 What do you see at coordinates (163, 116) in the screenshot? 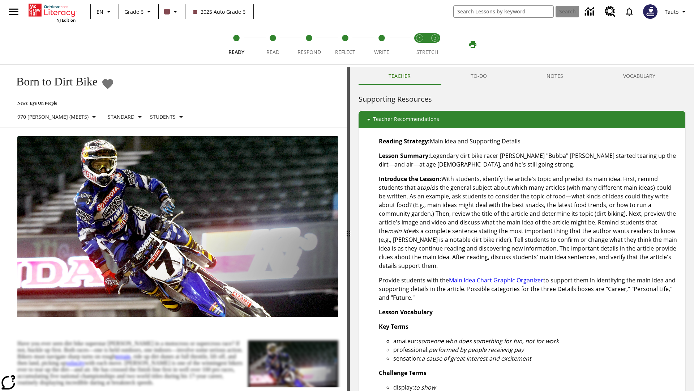
I see `p: Students` at bounding box center [163, 116].